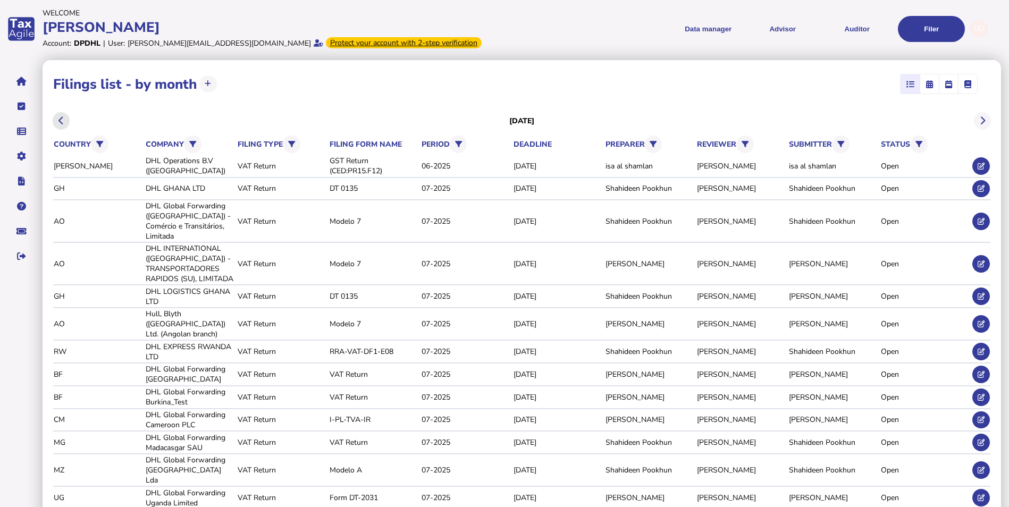 The image size is (1009, 507). Describe the element at coordinates (190, 397) in the screenshot. I see `div: DHL Global Forwarding Burkina_Test` at that location.